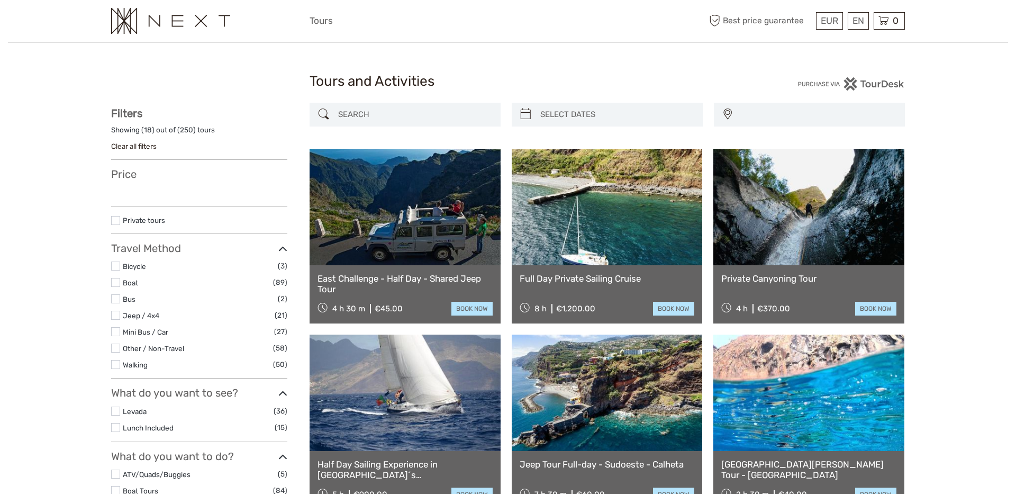 This screenshot has width=1016, height=494. Describe the element at coordinates (280, 364) in the screenshot. I see `span: (50)` at that location.